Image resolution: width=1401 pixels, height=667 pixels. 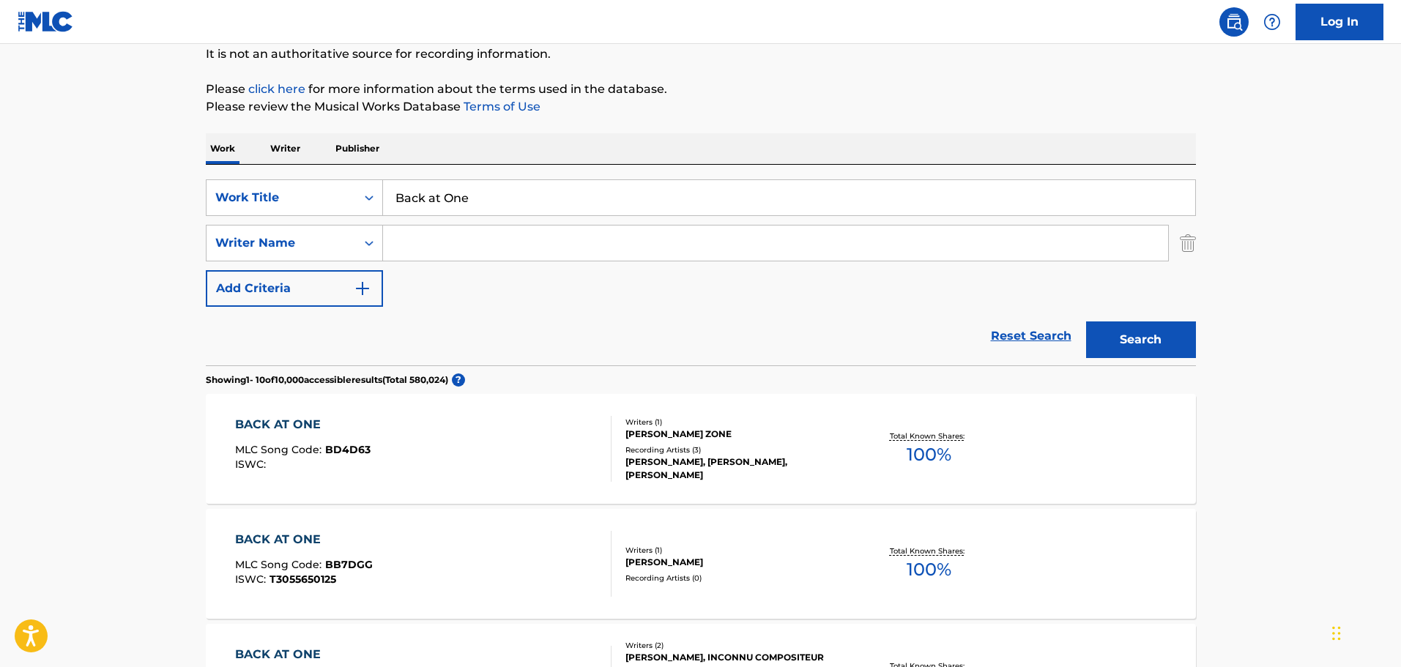 What do you see at coordinates (1234, 22) in the screenshot?
I see `img: search` at bounding box center [1234, 22].